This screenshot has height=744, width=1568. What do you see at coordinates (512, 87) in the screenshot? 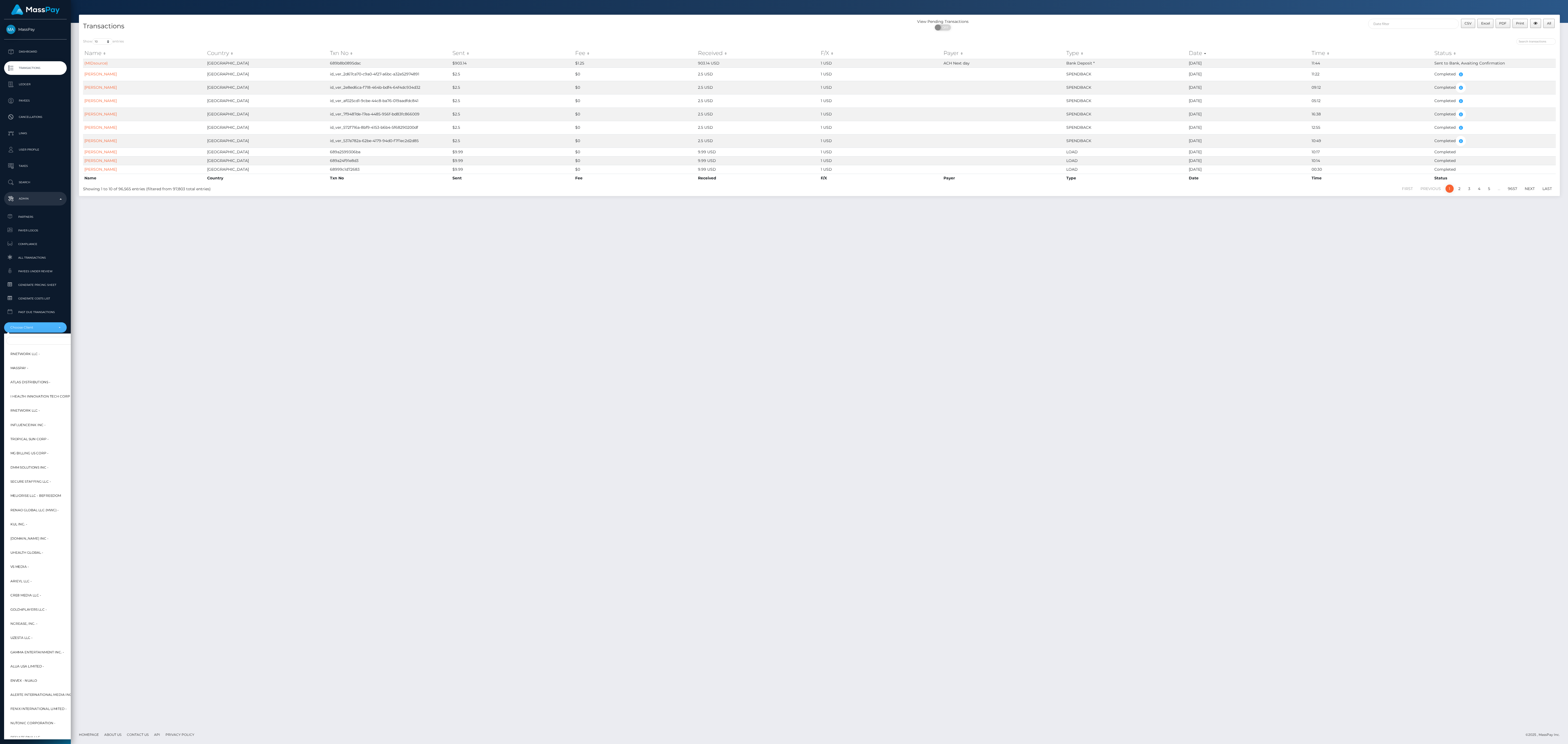
I see `td: $2.5` at bounding box center [512, 87].